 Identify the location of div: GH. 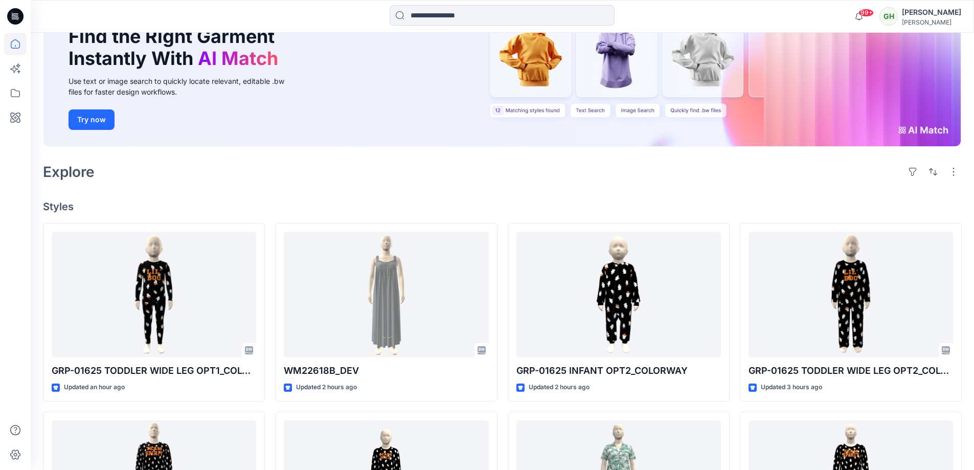
(889, 16).